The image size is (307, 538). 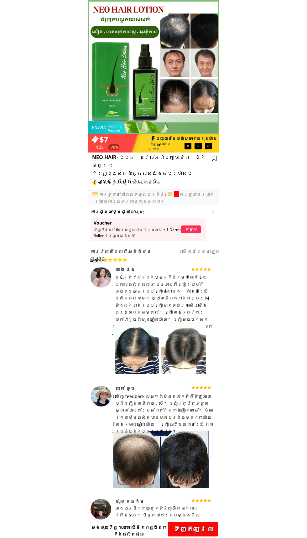 What do you see at coordinates (168, 146) in the screenshot?
I see `h3: បញ្ចប់នៅពេល ក្រោយ` at bounding box center [168, 146].